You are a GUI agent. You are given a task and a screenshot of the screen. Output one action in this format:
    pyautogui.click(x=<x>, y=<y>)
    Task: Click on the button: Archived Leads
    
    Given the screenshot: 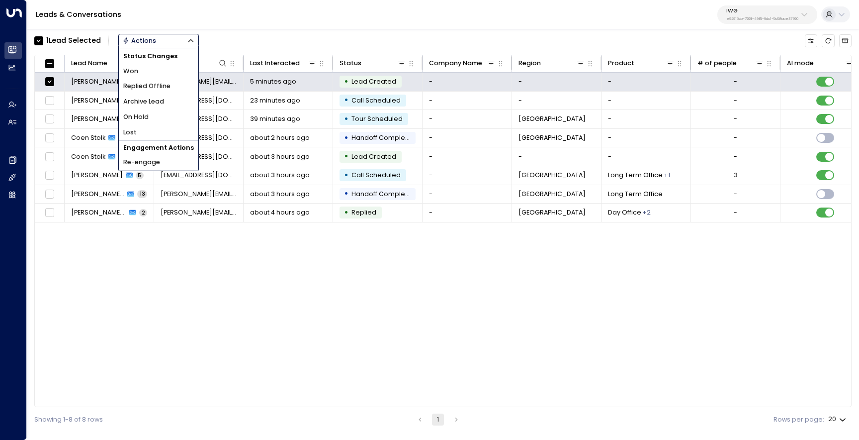 What is the action you would take?
    pyautogui.click(x=845, y=40)
    